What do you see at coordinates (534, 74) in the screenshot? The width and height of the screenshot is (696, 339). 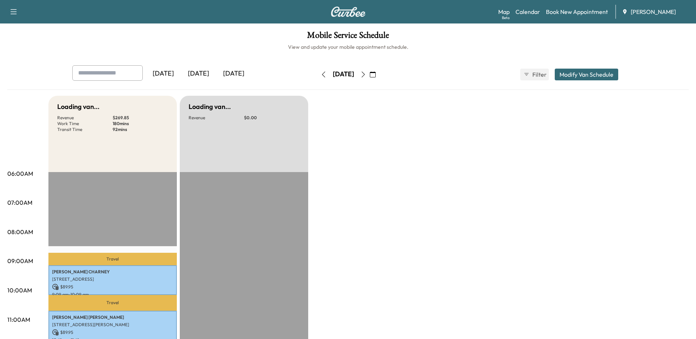 I see `button: Filter` at bounding box center [534, 74].